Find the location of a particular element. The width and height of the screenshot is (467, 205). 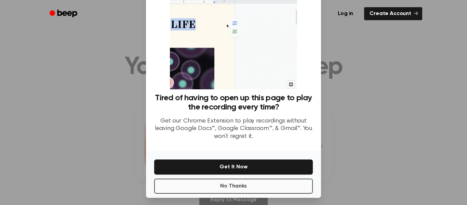

button: Get It Now is located at coordinates (234, 167).